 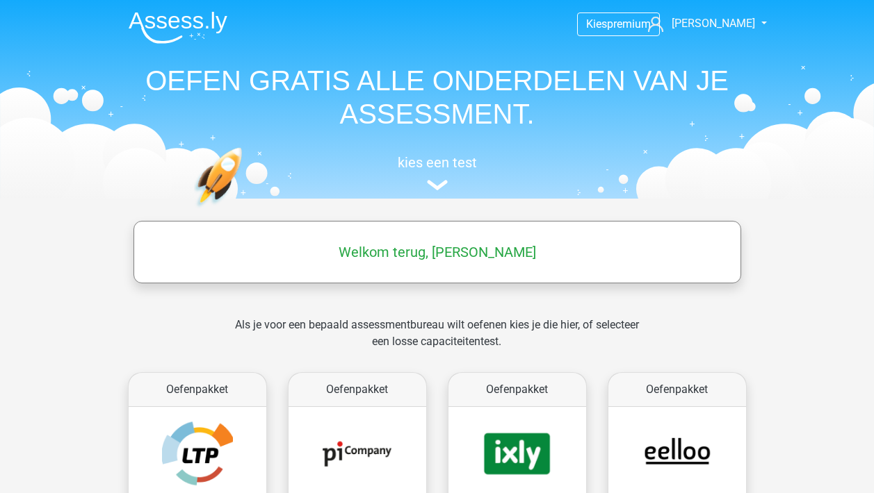 I want to click on img: oefenen, so click(x=245, y=210).